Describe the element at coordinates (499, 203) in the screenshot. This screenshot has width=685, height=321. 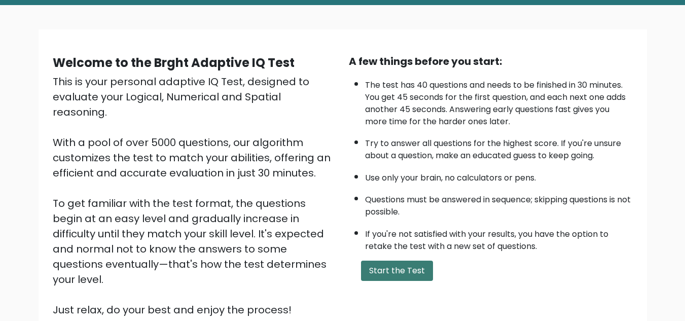
I see `li: Questions must be answered in sequence; skipping questions is not possible.` at that location.